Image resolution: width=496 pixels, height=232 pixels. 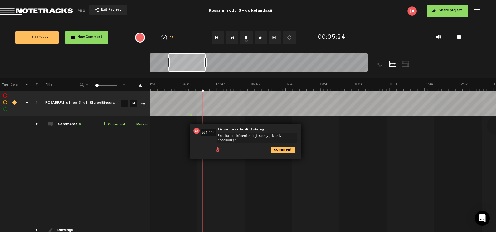 I want to click on button: Go to end, so click(x=275, y=37).